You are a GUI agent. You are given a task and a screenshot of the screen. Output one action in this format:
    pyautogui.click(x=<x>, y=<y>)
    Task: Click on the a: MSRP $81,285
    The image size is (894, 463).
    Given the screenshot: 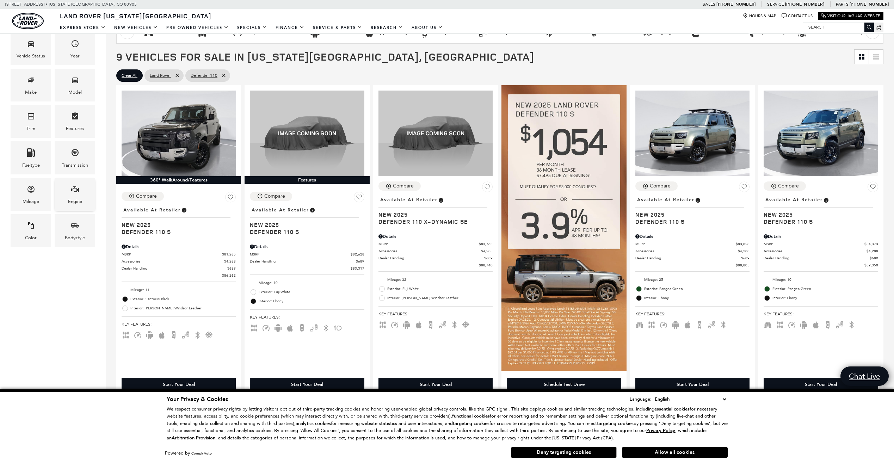 What is the action you would take?
    pyautogui.click(x=179, y=254)
    